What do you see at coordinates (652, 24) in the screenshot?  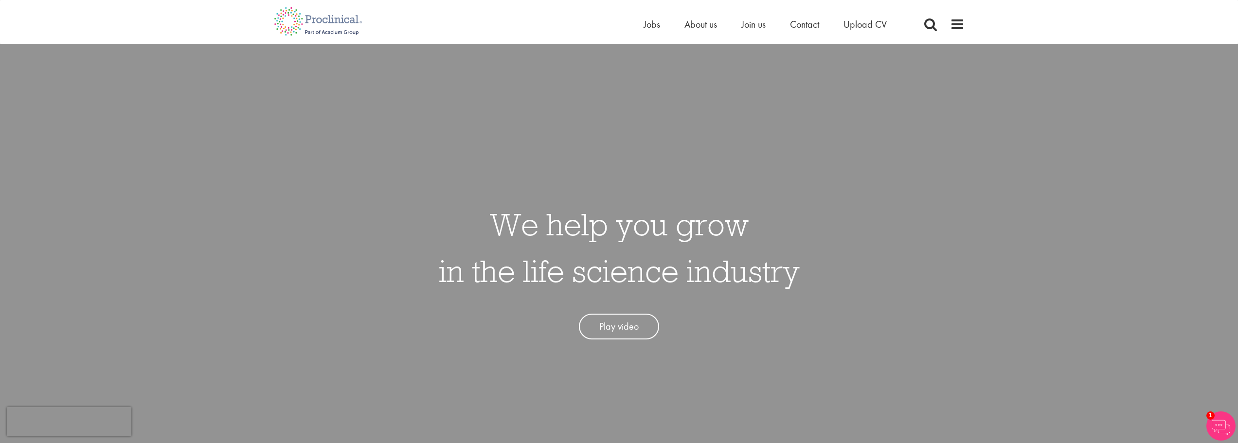 I see `span: Jobs` at bounding box center [652, 24].